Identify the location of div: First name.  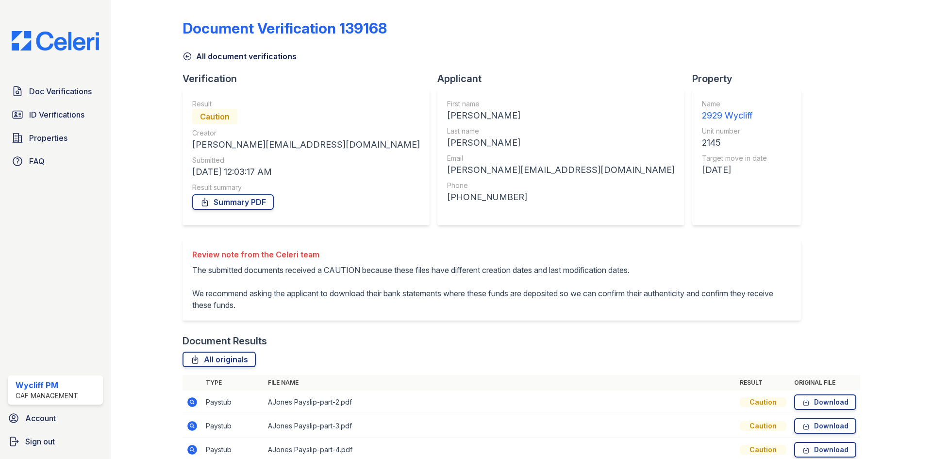
(561, 104).